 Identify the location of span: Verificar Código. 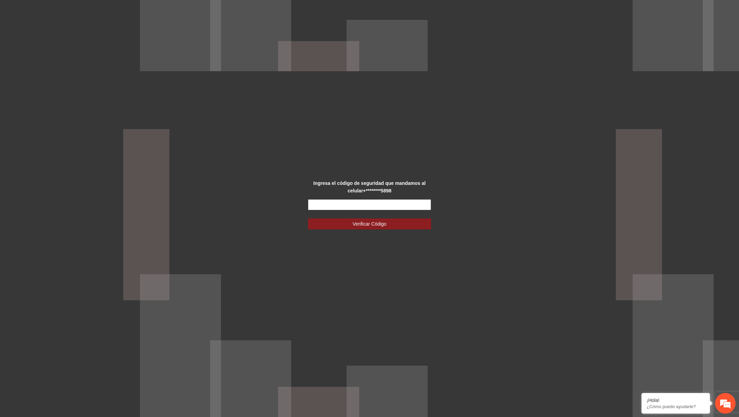
(369, 224).